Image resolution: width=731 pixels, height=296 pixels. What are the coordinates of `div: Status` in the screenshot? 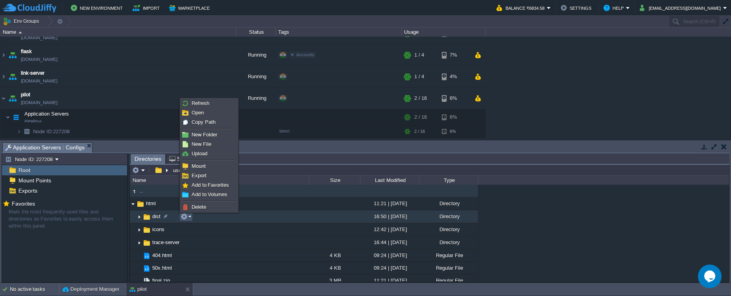 It's located at (256, 32).